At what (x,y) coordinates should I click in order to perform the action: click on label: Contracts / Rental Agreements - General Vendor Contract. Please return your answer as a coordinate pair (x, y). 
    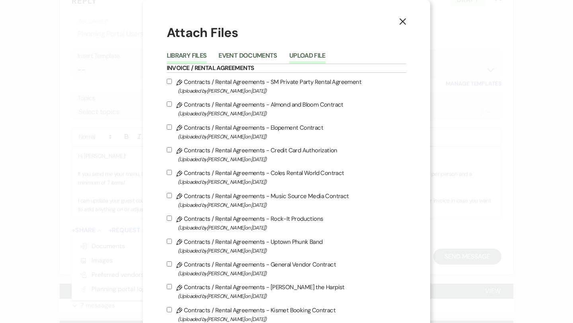
    Looking at the image, I should click on (287, 269).